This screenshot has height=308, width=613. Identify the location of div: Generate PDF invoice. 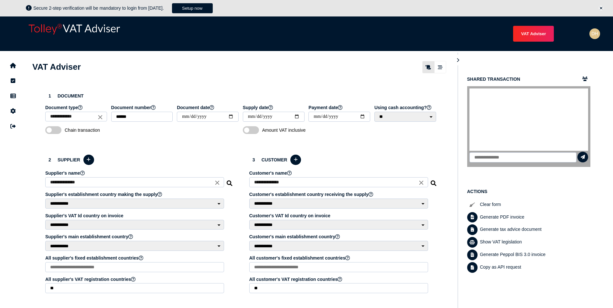
(534, 217).